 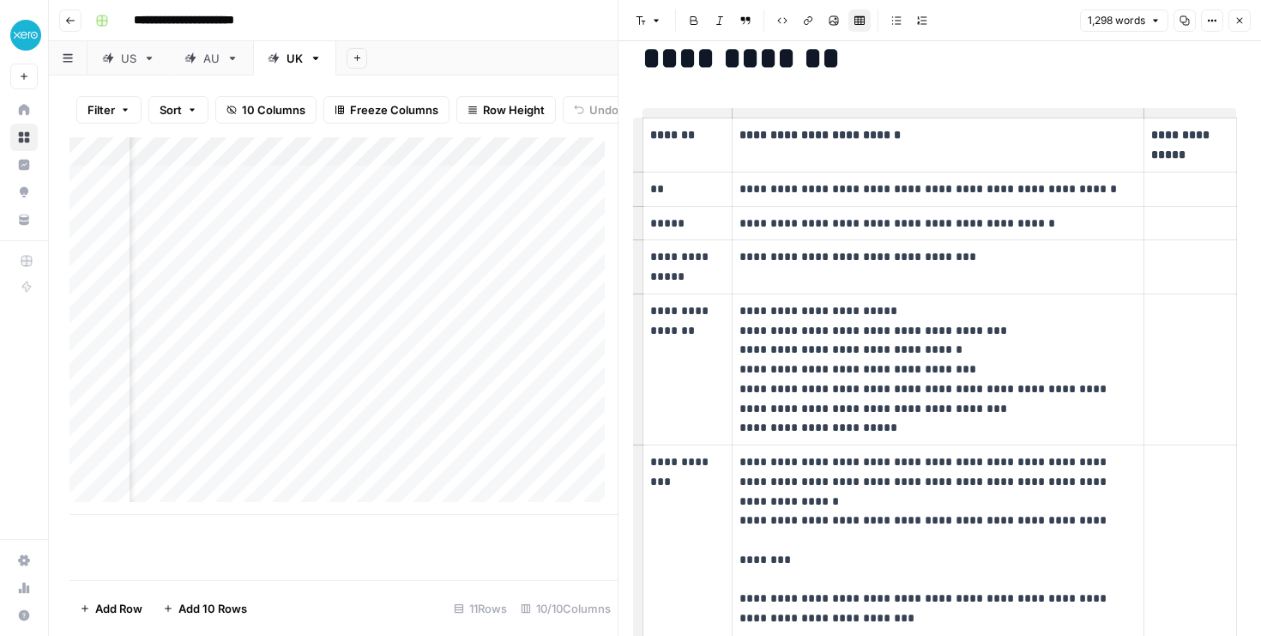 I want to click on div: UK, so click(x=294, y=58).